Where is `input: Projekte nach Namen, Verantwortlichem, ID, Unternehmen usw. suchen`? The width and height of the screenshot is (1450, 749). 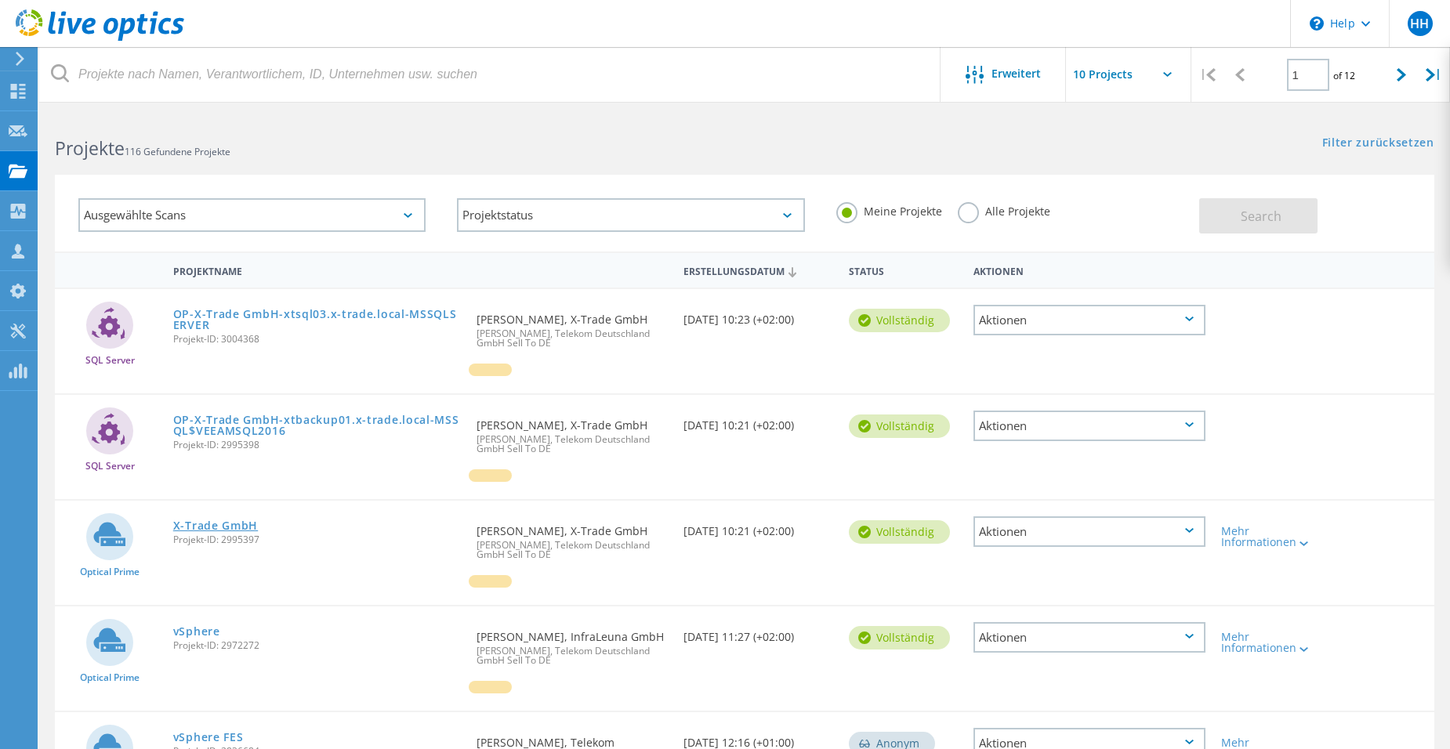
input: Projekte nach Namen, Verantwortlichem, ID, Unternehmen usw. suchen is located at coordinates (490, 74).